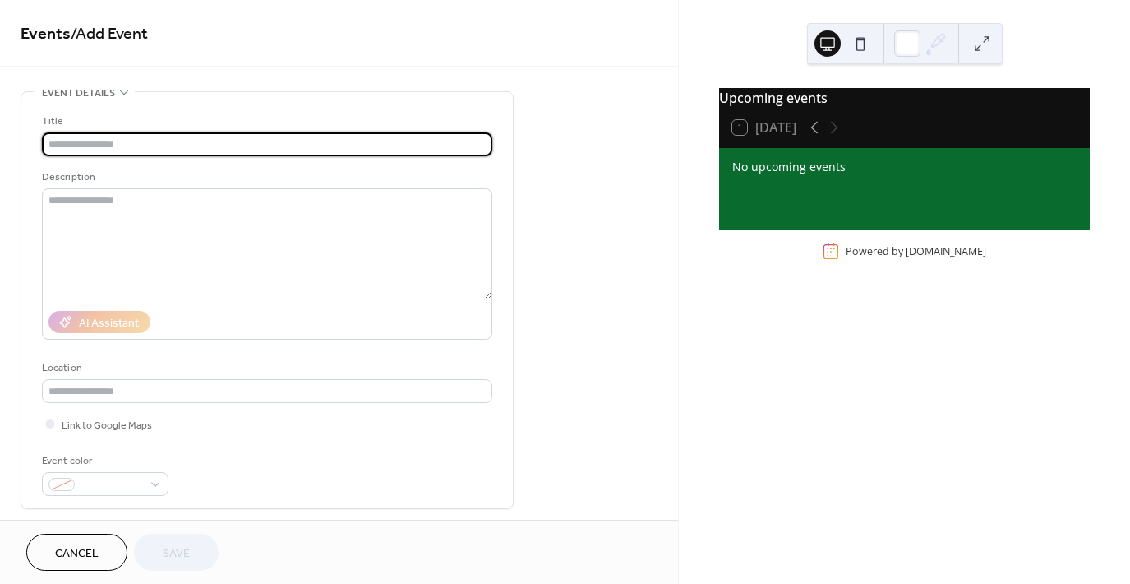 The image size is (1130, 584). Describe the element at coordinates (904, 166) in the screenshot. I see `div: No upcoming events` at that location.